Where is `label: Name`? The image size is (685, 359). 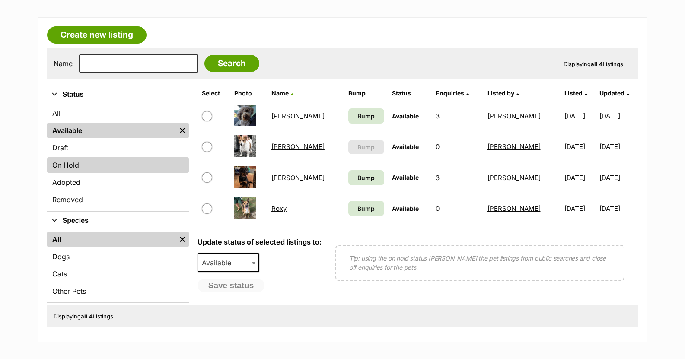 label: Name is located at coordinates (63, 64).